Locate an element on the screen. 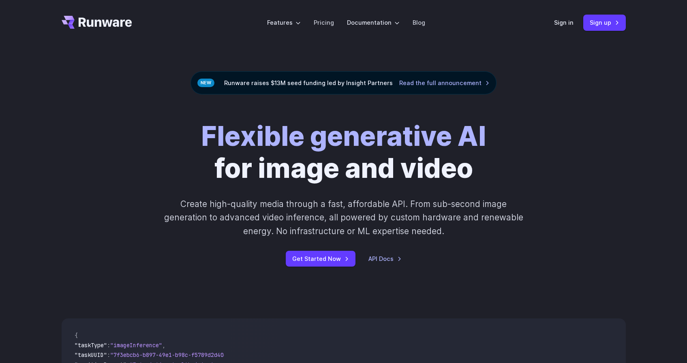  p: Create high-quality media through a fast, affordable API. From sub-second image generation to adv... is located at coordinates (343, 218).